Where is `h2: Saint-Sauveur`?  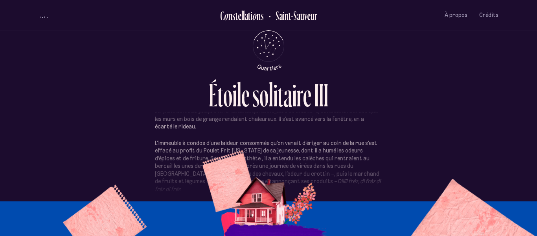
h2: Saint-Sauveur is located at coordinates (294, 15).